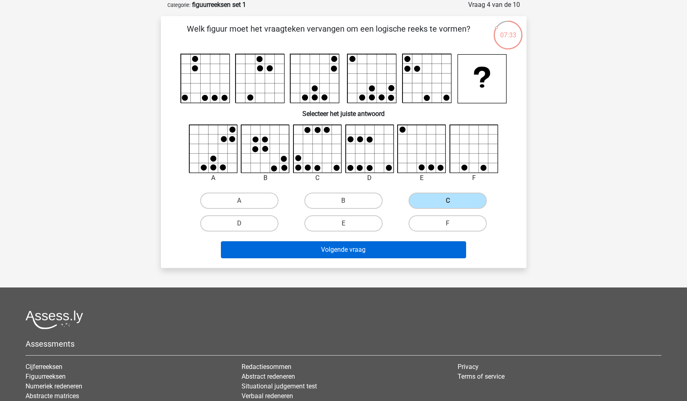 This screenshot has width=687, height=401. Describe the element at coordinates (44, 366) in the screenshot. I see `a: Cijferreeksen` at that location.